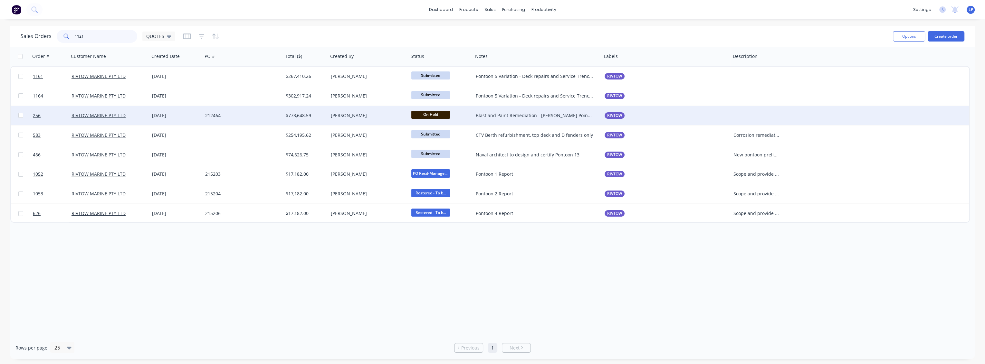 This screenshot has height=364, width=985. Describe the element at coordinates (52, 174) in the screenshot. I see `a: 1052` at that location.